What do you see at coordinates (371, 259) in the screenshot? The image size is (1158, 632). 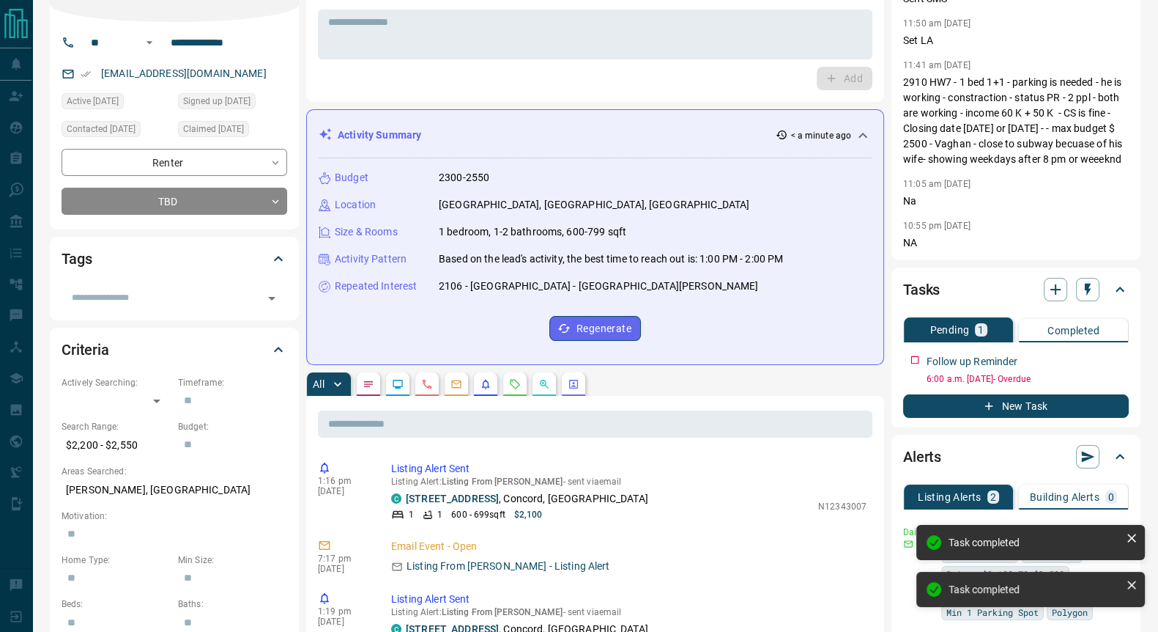 I see `p: Activity Pattern` at bounding box center [371, 259].